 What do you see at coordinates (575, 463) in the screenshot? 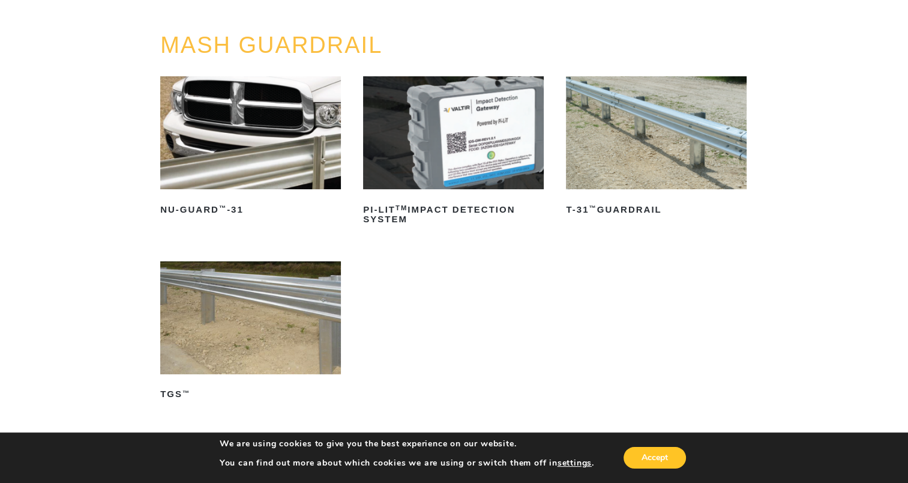
I see `button: settings` at bounding box center [575, 463].